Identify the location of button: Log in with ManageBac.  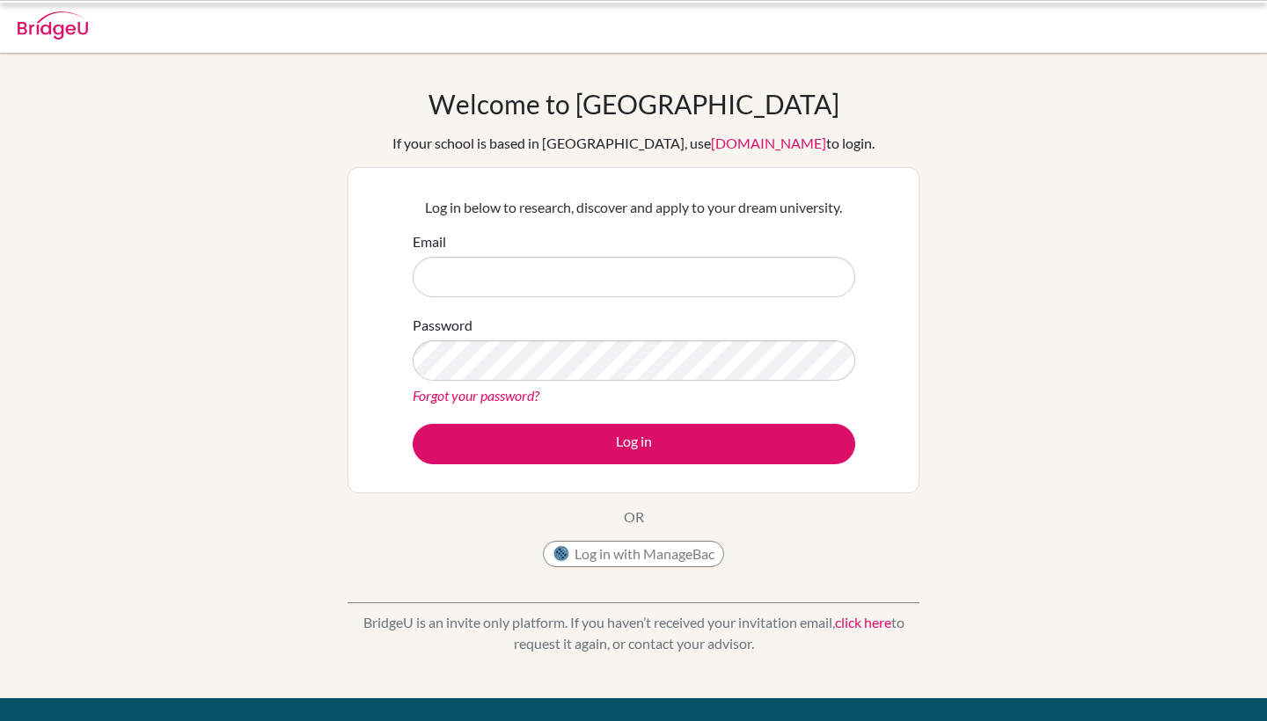
(633, 554).